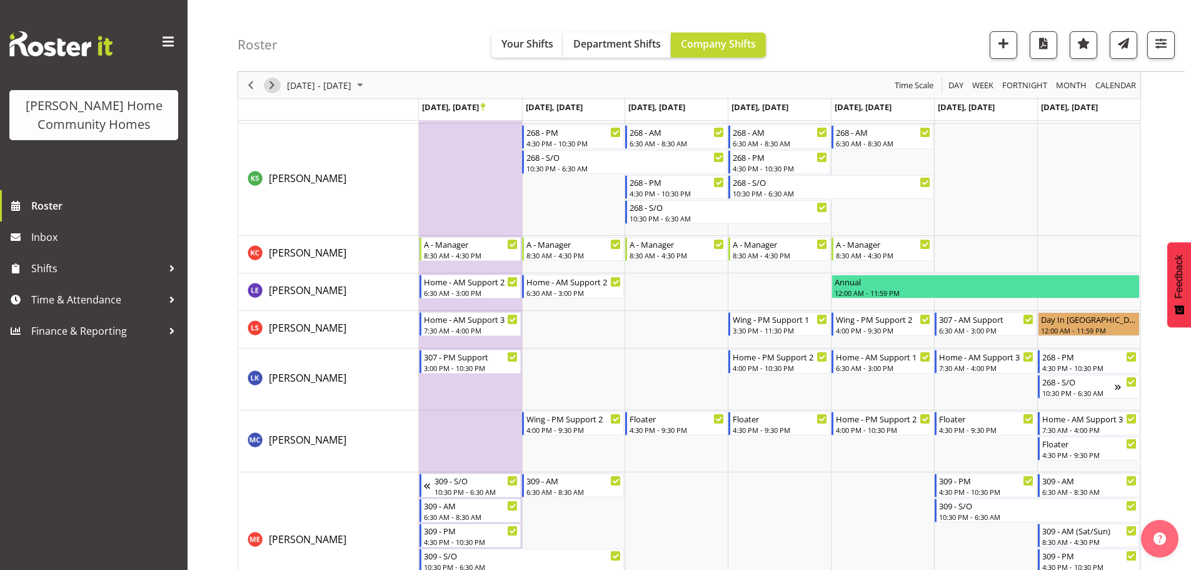 The height and width of the screenshot is (570, 1191). What do you see at coordinates (470, 510) in the screenshot?
I see `div: Mary Endaya"s event - 309 - AM Begin From Monday, September 22, 2025 at 6:30:00 AM GMT+12:00 Ends...` at bounding box center [470, 510].